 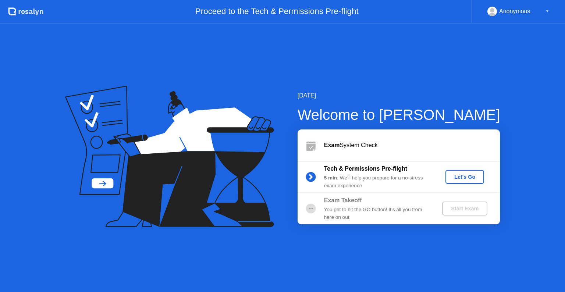 What do you see at coordinates (332, 145) in the screenshot?
I see `b: Exam` at bounding box center [332, 145].